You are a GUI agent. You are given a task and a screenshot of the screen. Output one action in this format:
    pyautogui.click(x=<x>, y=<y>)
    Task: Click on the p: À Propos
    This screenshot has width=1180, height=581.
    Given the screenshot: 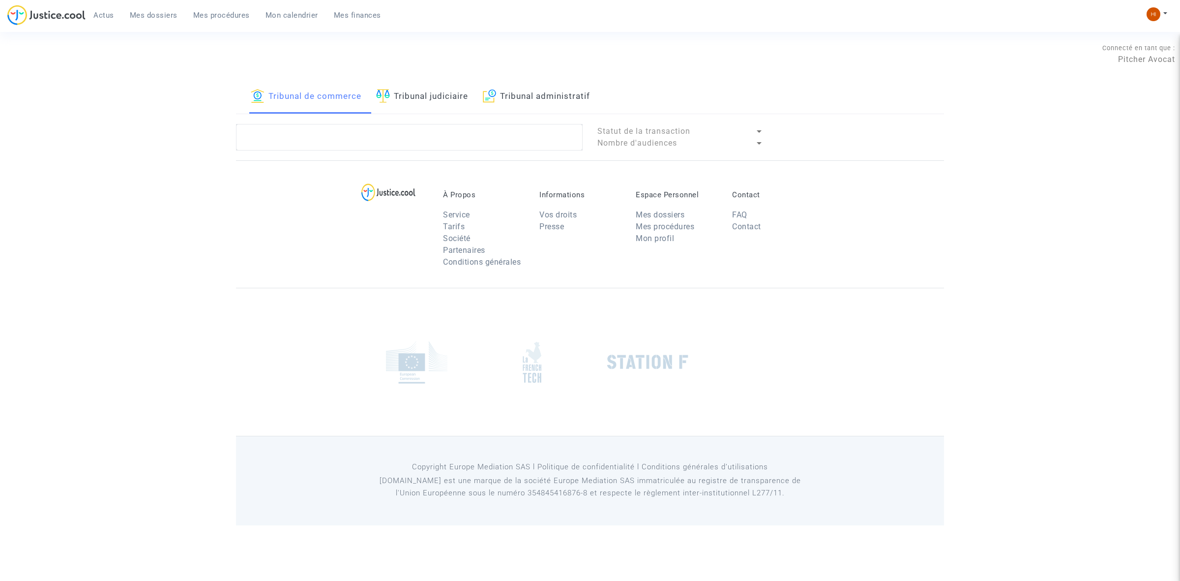 What is the action you would take?
    pyautogui.click(x=484, y=195)
    